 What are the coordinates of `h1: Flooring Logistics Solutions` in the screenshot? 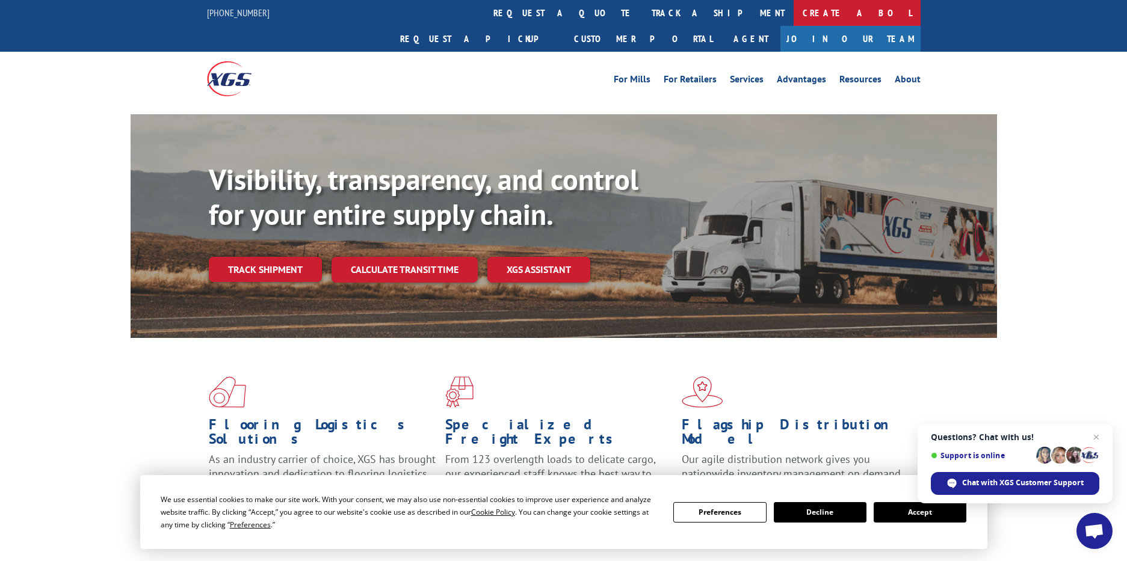 It's located at (322, 435).